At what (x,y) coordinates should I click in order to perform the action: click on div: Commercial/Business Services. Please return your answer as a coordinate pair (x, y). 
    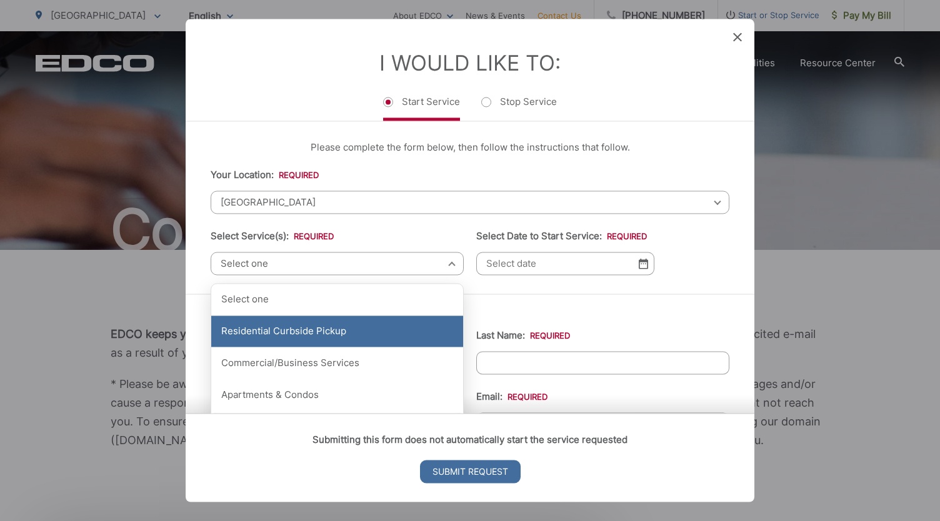
    Looking at the image, I should click on (337, 364).